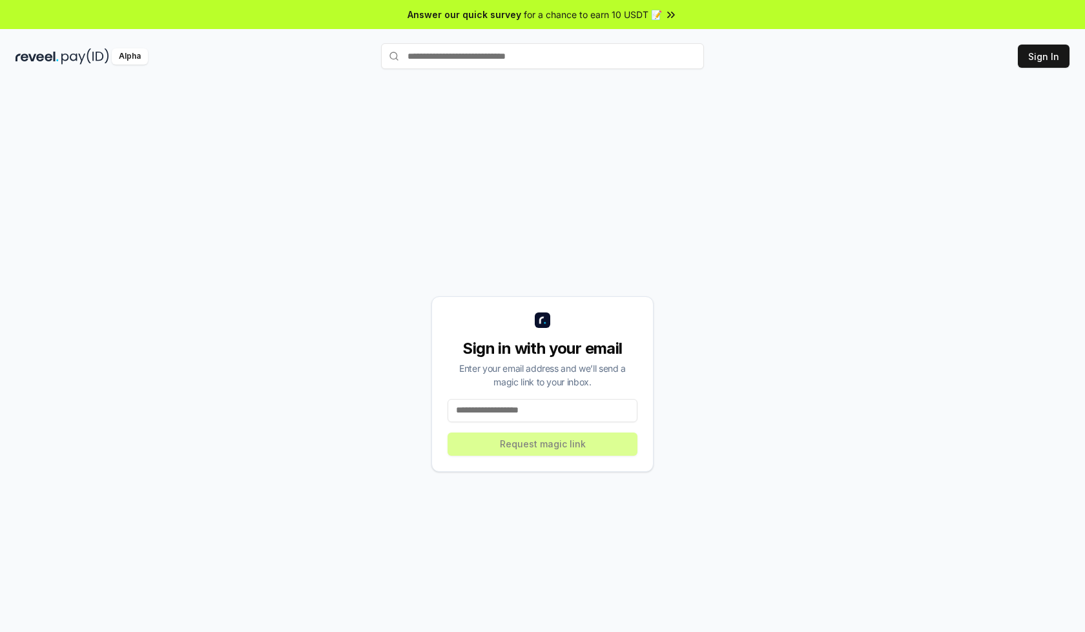  What do you see at coordinates (543, 320) in the screenshot?
I see `img: logo_small` at bounding box center [543, 320].